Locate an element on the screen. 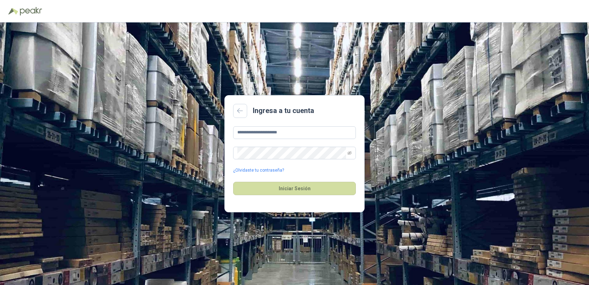  span: eye-invisible is located at coordinates (349, 153).